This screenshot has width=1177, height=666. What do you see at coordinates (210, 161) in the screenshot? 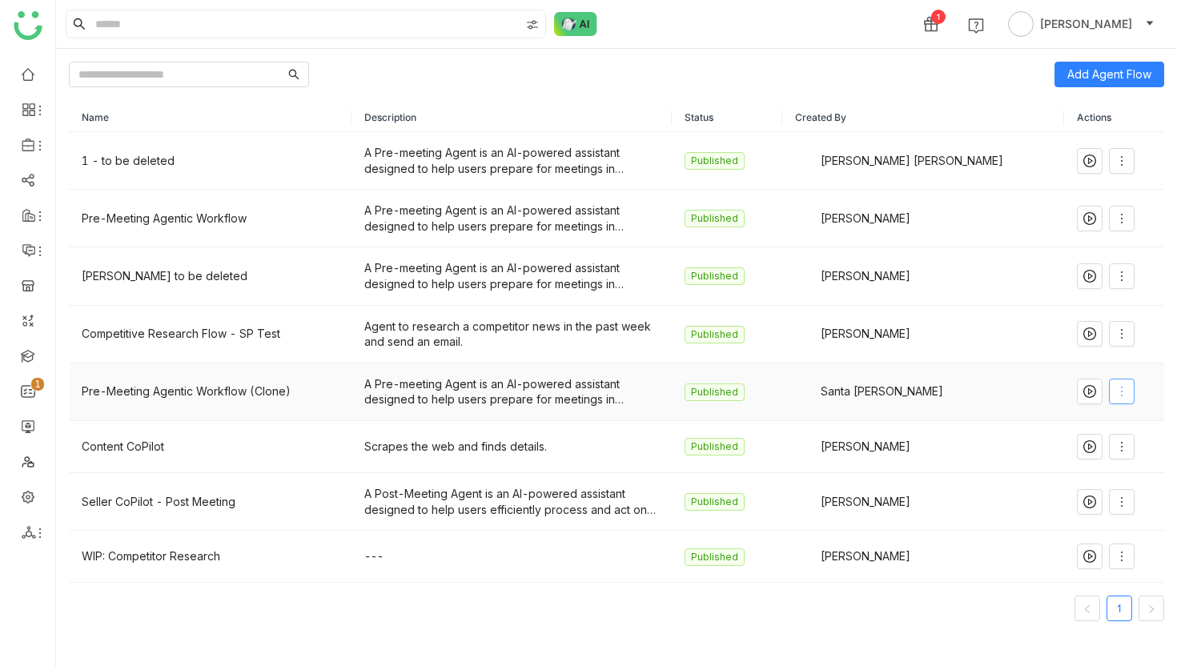
I see `div: 1 - to be deleted` at bounding box center [210, 161].